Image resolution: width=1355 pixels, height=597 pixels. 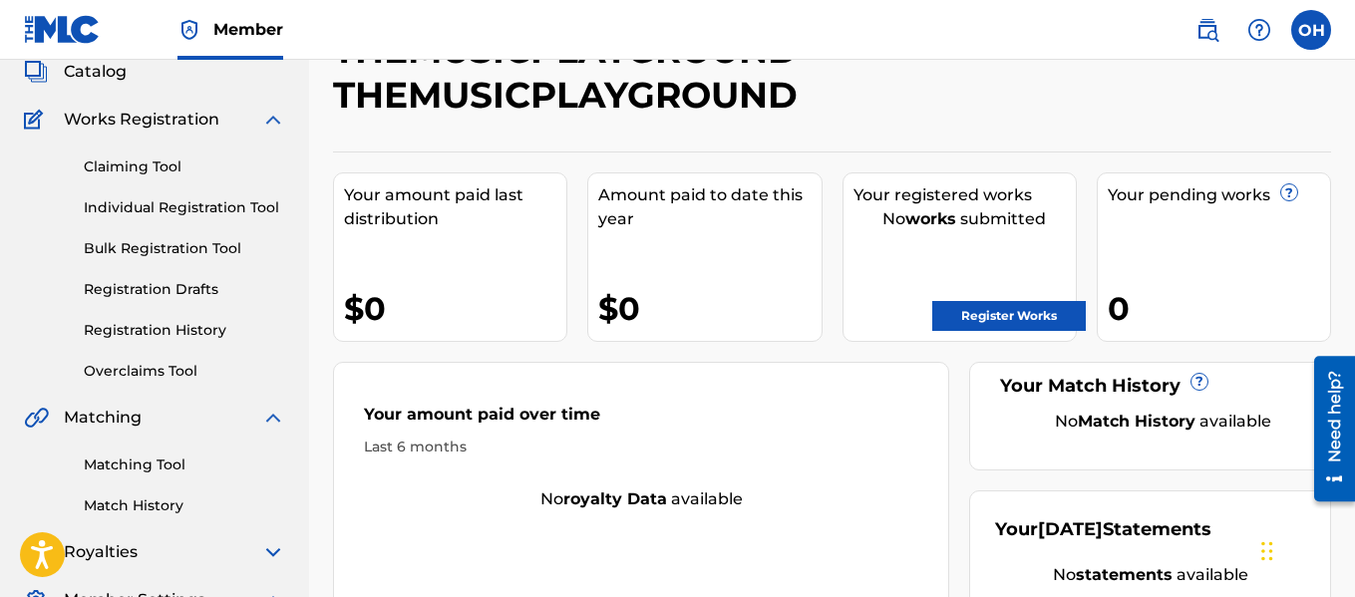 I want to click on div: Last 6 months, so click(x=641, y=447).